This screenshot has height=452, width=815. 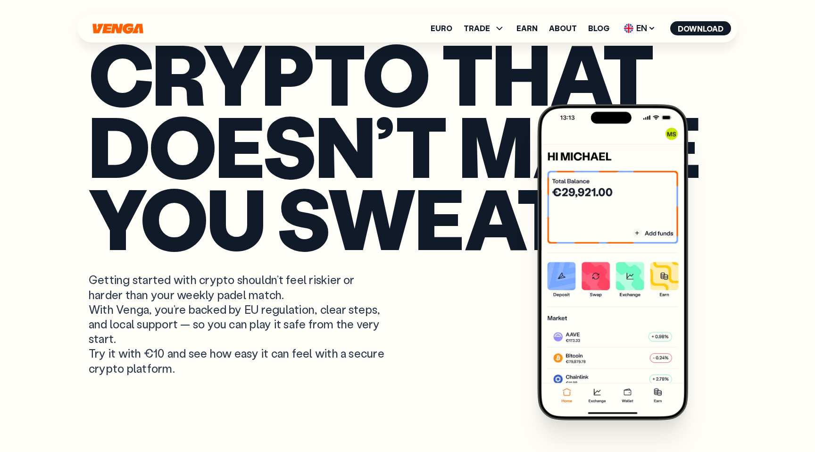 What do you see at coordinates (118, 28) in the screenshot?
I see `svg: Home` at bounding box center [118, 28].